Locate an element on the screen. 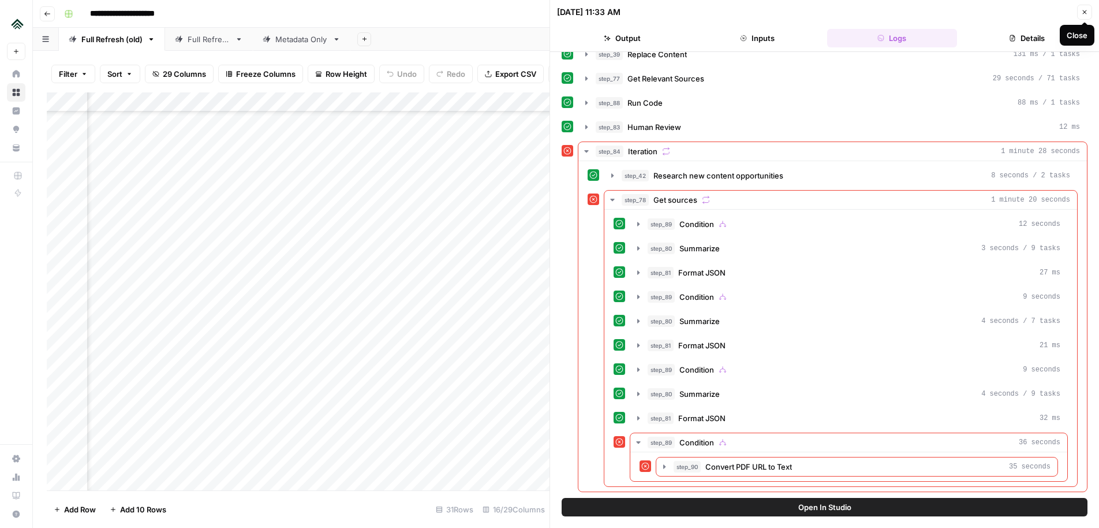  span: Add 10 Rows is located at coordinates (143, 509).